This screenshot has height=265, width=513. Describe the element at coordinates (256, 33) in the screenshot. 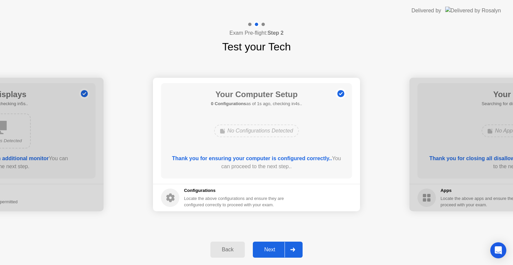

I see `h4: Exam Pre-flight:` at that location.